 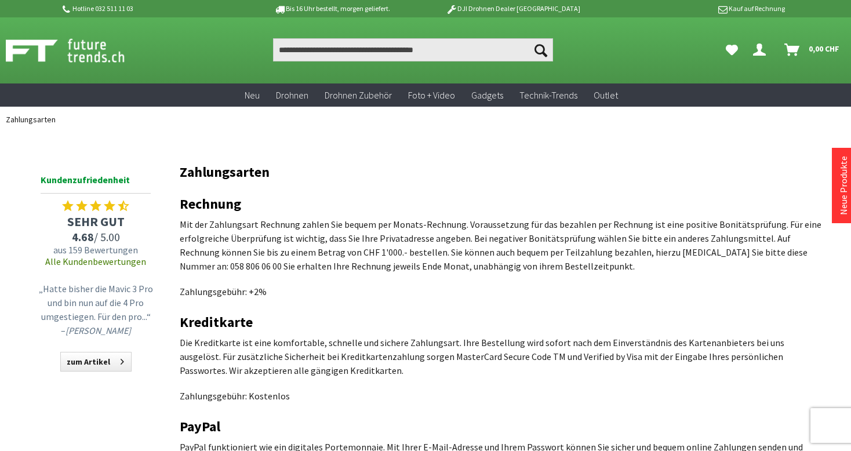 What do you see at coordinates (844, 186) in the screenshot?
I see `a: Neue Produkte` at bounding box center [844, 186].